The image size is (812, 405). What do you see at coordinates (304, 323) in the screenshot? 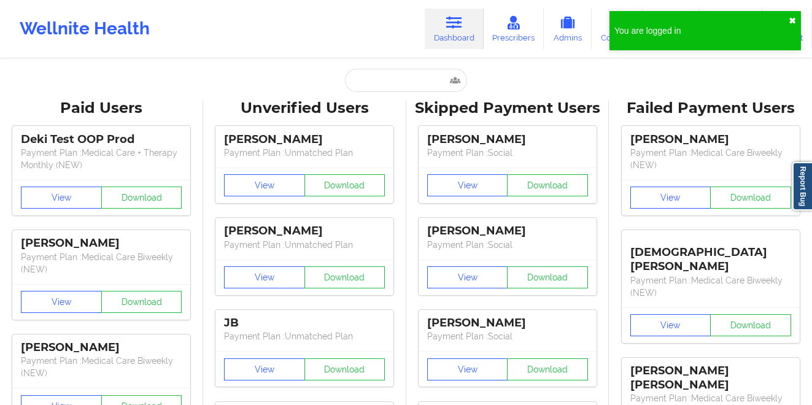
I see `div: JB` at bounding box center [304, 323].